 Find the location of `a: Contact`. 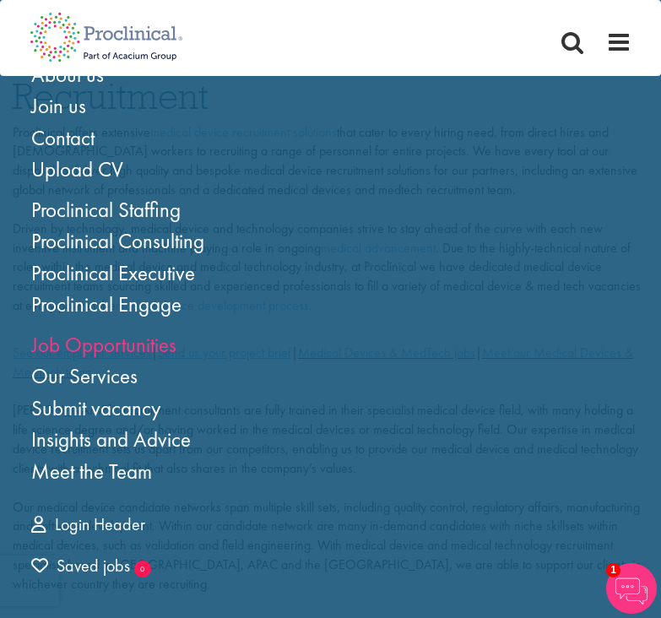

a: Contact is located at coordinates (63, 138).